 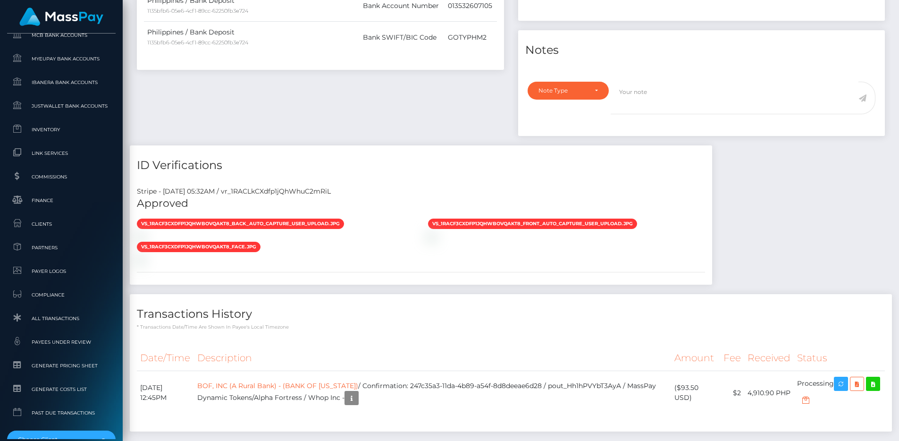 I want to click on td: ($93.50 USD), so click(x=696, y=393).